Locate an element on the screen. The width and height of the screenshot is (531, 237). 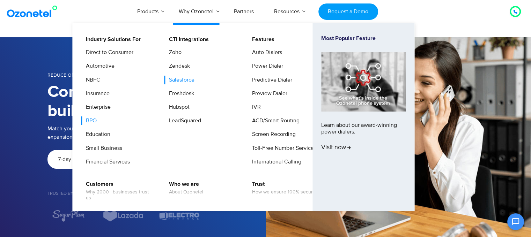
a: Zendesk is located at coordinates (178, 66).